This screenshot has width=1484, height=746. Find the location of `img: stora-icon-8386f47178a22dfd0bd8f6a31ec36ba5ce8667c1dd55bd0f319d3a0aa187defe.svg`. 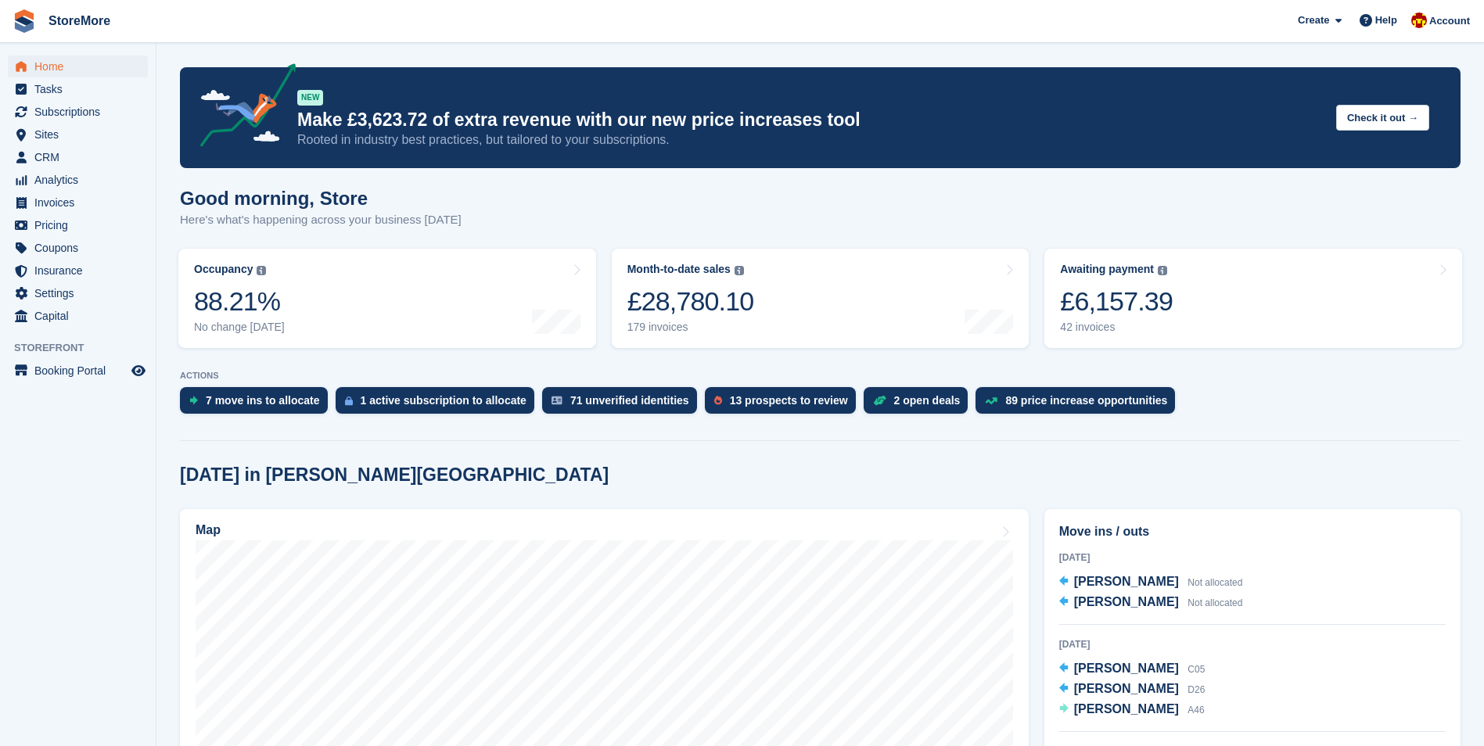

img: stora-icon-8386f47178a22dfd0bd8f6a31ec36ba5ce8667c1dd55bd0f319d3a0aa187defe.svg is located at coordinates (24, 21).